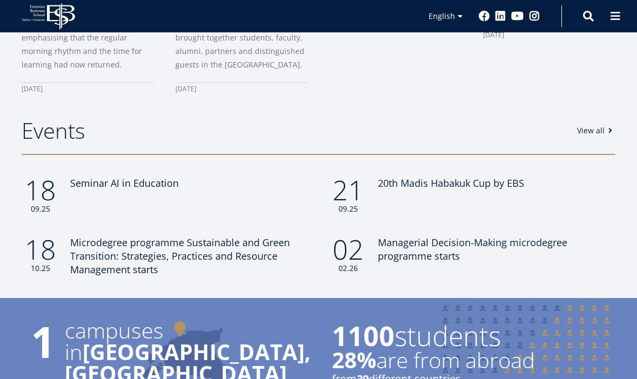 The width and height of the screenshot is (637, 379). I want to click on span: campuses, so click(187, 331).